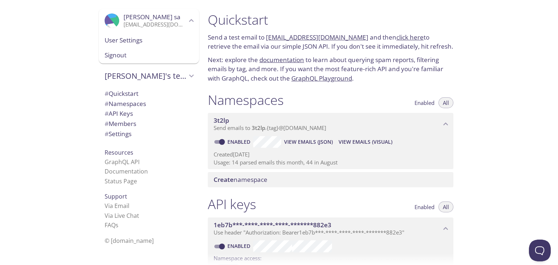 The width and height of the screenshot is (558, 265). Describe the element at coordinates (309, 142) in the screenshot. I see `span: View Emails (JSON)` at that location.